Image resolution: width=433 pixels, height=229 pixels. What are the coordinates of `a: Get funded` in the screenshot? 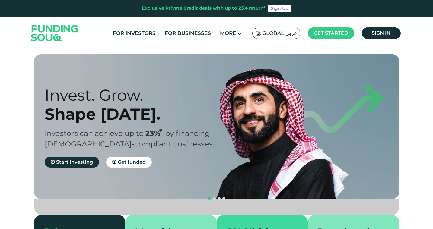 It's located at (129, 162).